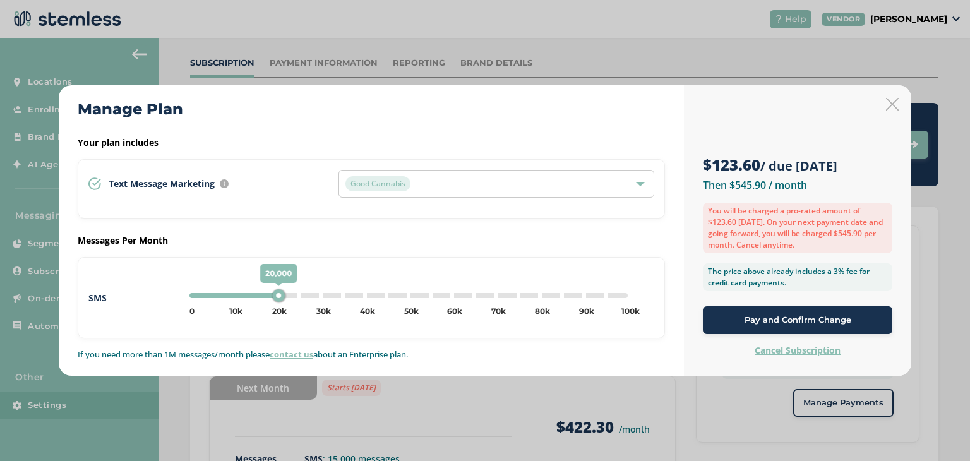 This screenshot has height=461, width=970. What do you see at coordinates (130, 109) in the screenshot?
I see `h2: Manage Plan` at bounding box center [130, 109].